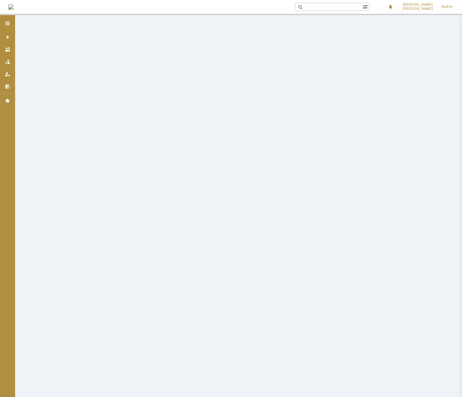 The width and height of the screenshot is (462, 397). What do you see at coordinates (8, 49) in the screenshot?
I see `a: Заявки на командах` at bounding box center [8, 49].